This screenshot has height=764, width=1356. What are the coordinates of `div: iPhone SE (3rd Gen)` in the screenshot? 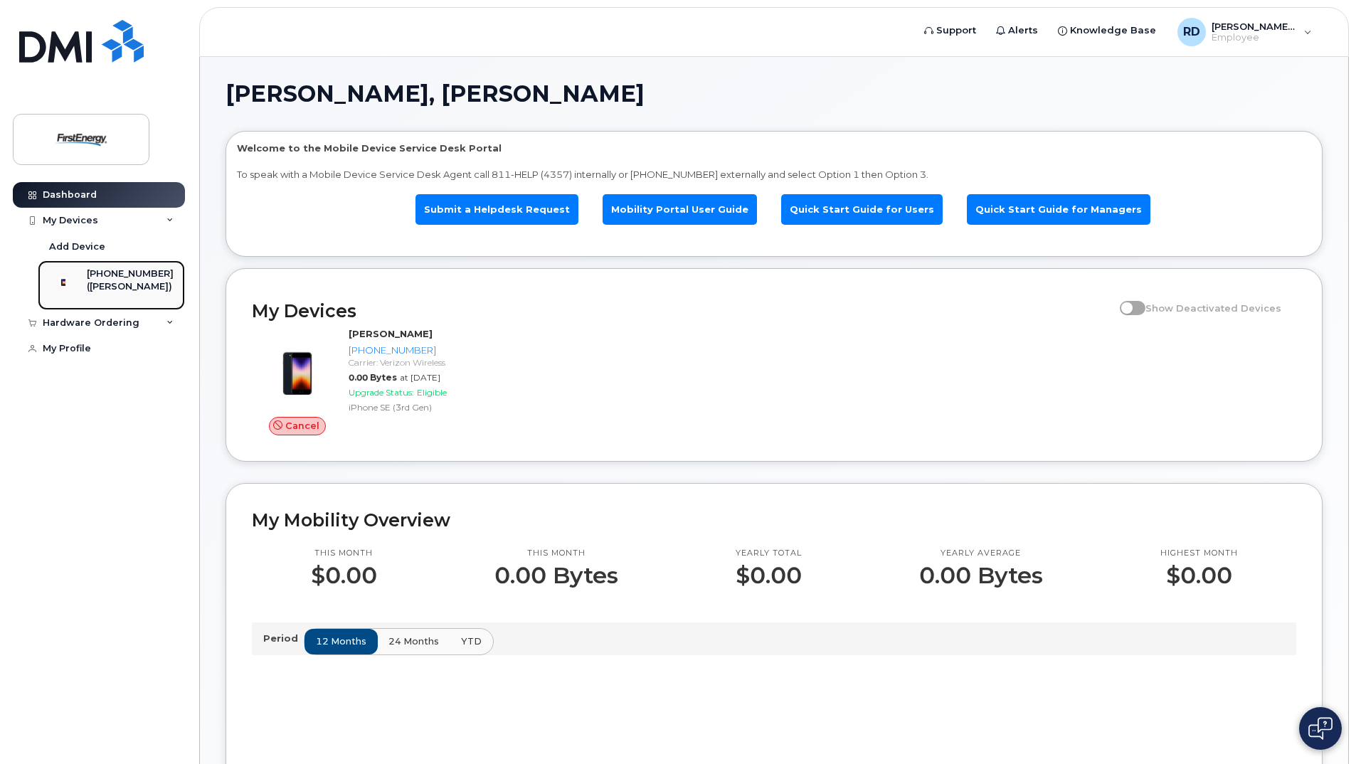 It's located at (421, 407).